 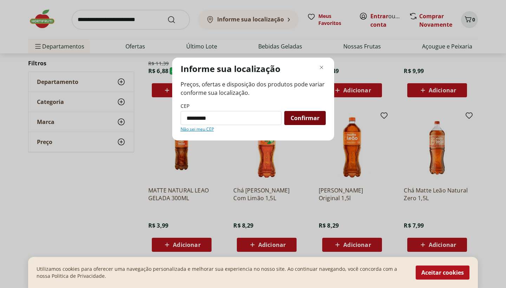 What do you see at coordinates (443, 273) in the screenshot?
I see `button: Aceitar cookies` at bounding box center [443, 273].